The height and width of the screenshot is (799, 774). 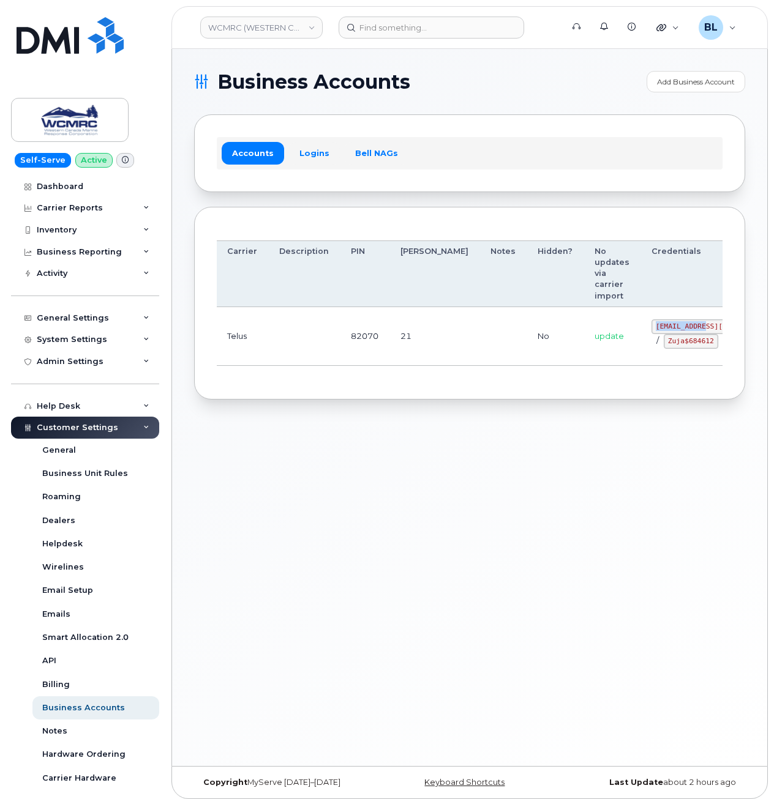 I want to click on strong: Copyright, so click(x=225, y=782).